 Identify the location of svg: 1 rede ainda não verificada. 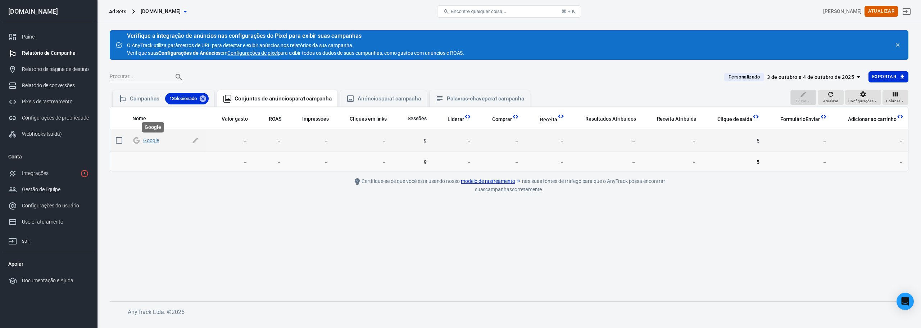
(85, 173).